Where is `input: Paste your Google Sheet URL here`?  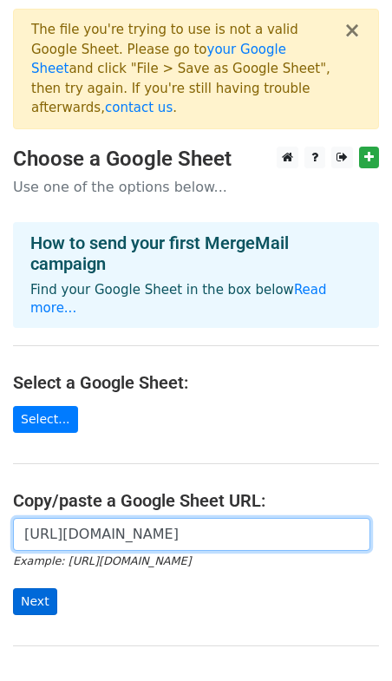 input: Paste your Google Sheet URL here is located at coordinates (192, 534).